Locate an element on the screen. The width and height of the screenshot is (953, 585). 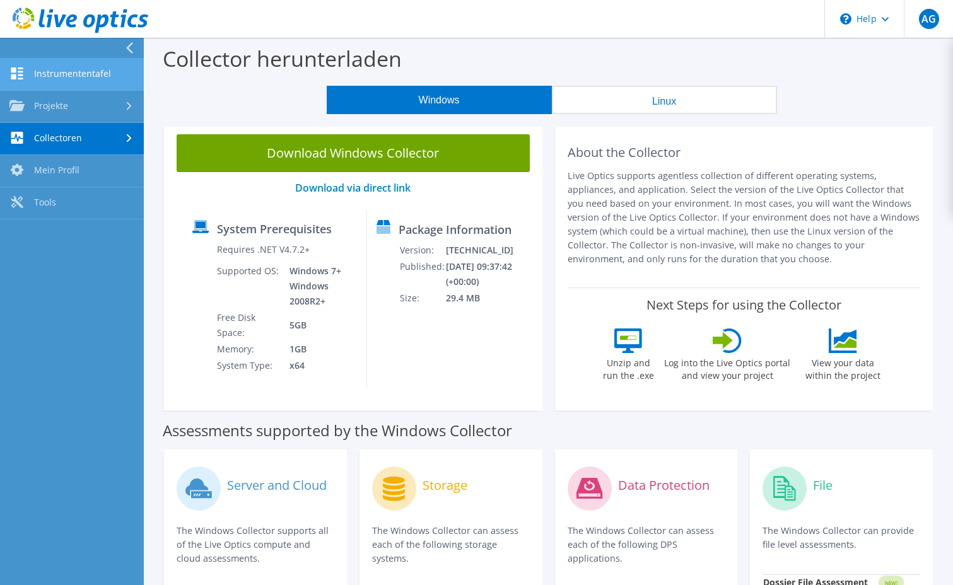
label: Assessments supported by the Windows Collector is located at coordinates (337, 431).